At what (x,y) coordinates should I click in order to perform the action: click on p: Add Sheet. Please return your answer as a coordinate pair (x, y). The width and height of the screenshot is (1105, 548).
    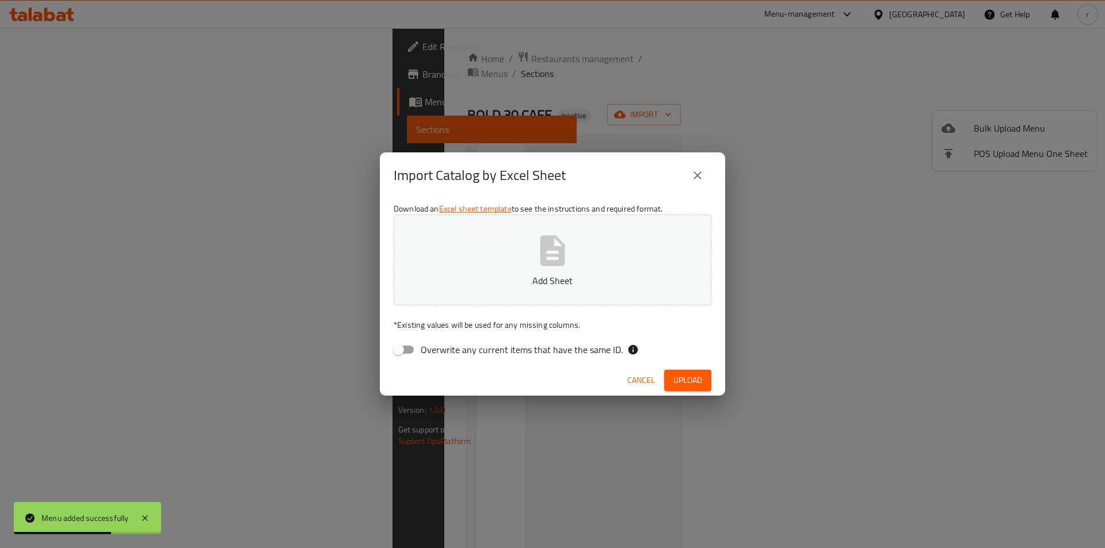
    Looking at the image, I should click on (552, 281).